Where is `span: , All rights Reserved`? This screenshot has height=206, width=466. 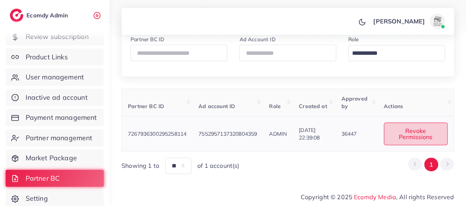 span: , All rights Reserved is located at coordinates (425, 197).